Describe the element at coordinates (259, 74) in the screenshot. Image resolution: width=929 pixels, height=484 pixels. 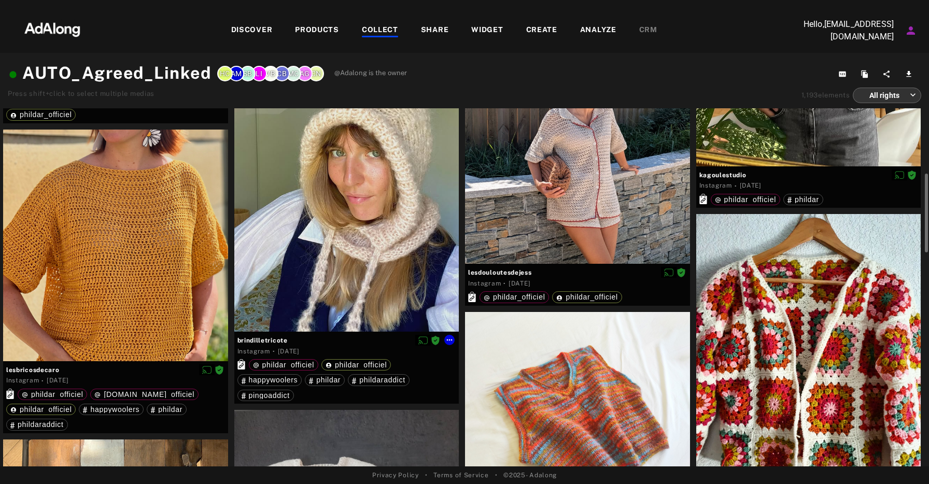
I see `div: Lisa` at that location.